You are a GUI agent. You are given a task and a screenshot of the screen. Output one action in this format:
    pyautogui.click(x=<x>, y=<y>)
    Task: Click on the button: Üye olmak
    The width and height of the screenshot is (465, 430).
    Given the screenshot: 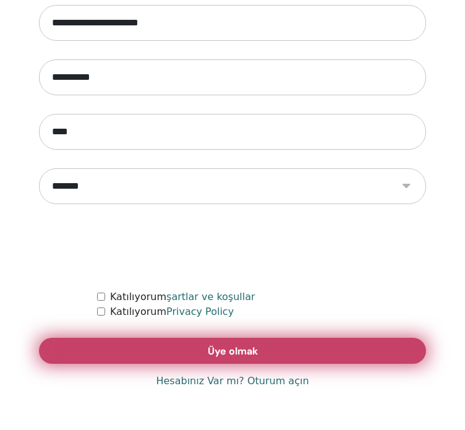 What is the action you would take?
    pyautogui.click(x=233, y=351)
    